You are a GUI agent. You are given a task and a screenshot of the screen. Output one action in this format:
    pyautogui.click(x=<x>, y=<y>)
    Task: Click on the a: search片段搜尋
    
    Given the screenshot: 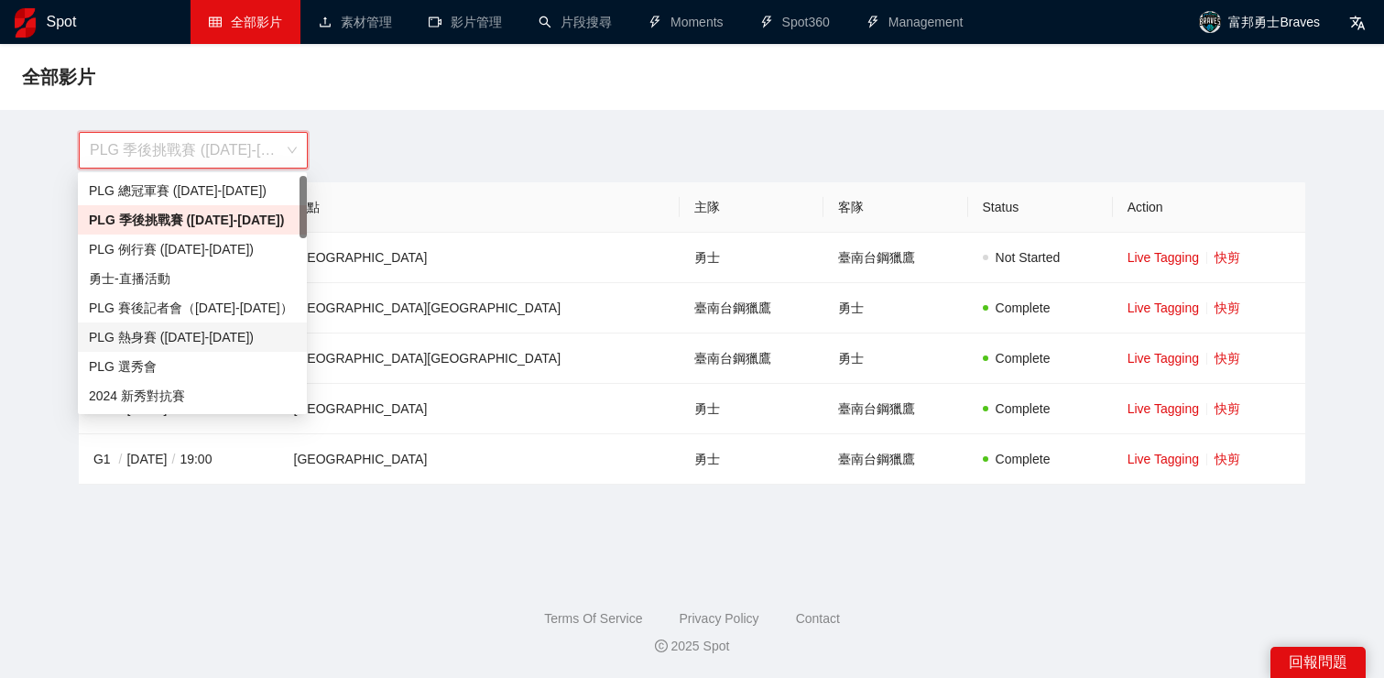 What is the action you would take?
    pyautogui.click(x=575, y=22)
    